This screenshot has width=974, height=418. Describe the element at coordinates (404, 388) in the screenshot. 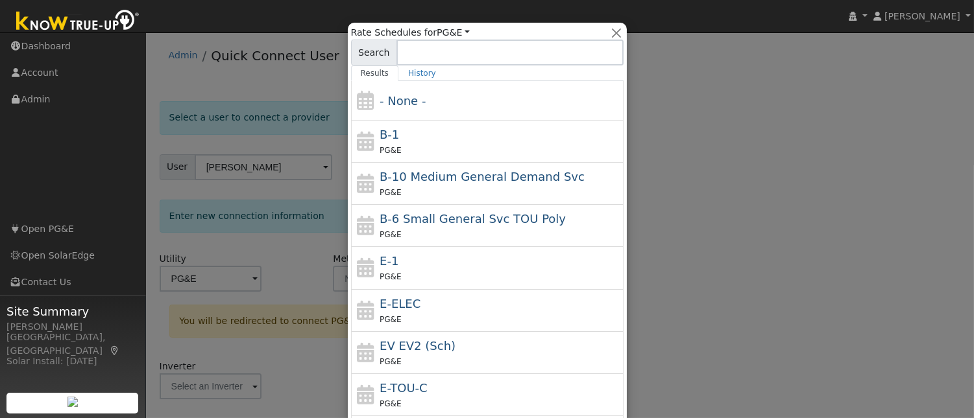

I see `span: E-TOU-C` at that location.